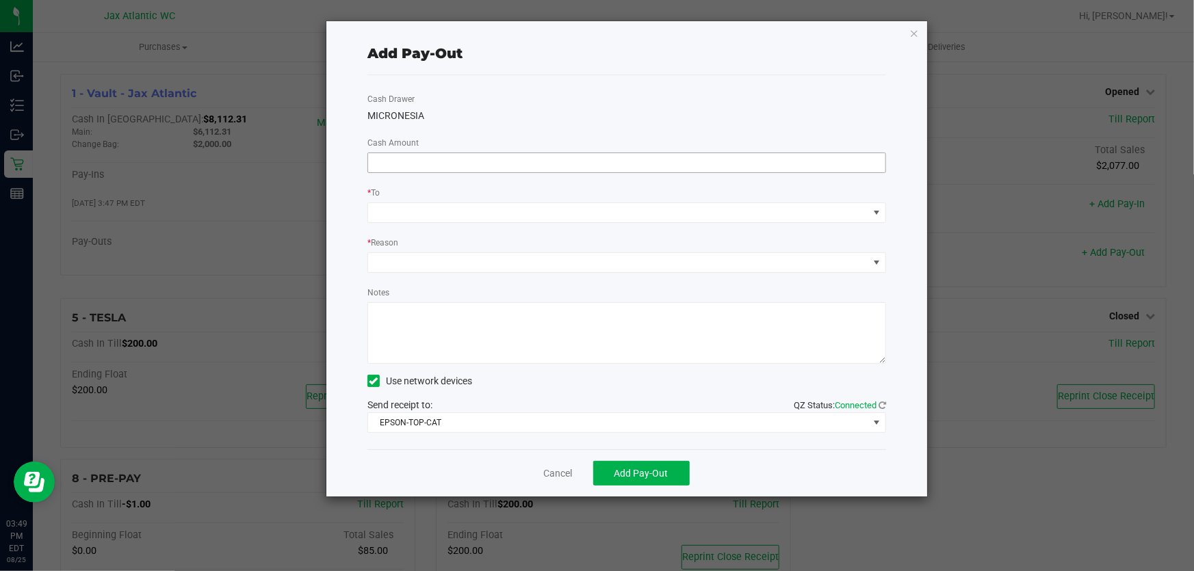 The width and height of the screenshot is (1194, 571). I want to click on label: Notes, so click(378, 293).